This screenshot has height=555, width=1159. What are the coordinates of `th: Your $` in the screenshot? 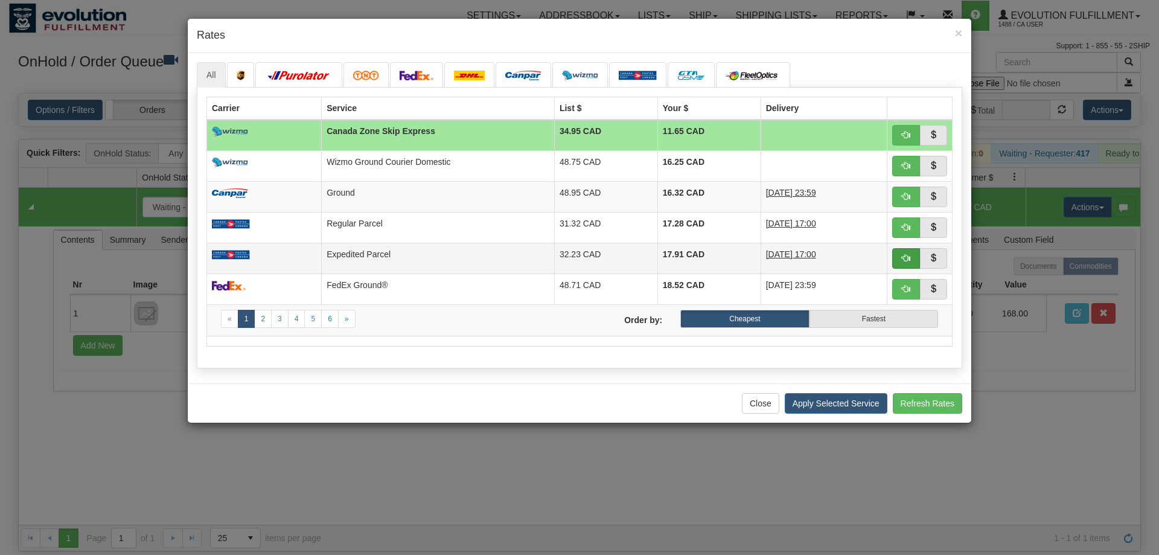 It's located at (708, 108).